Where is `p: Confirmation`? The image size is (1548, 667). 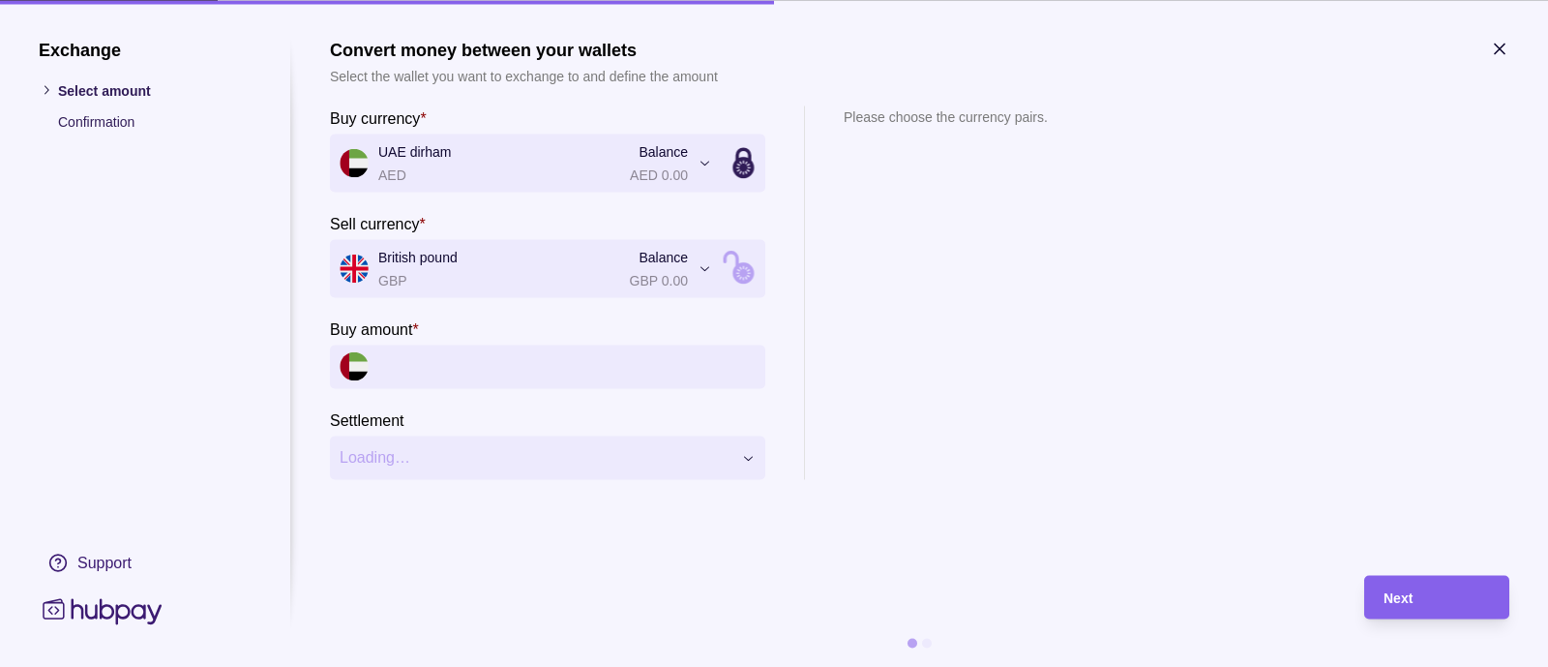
p: Confirmation is located at coordinates (155, 121).